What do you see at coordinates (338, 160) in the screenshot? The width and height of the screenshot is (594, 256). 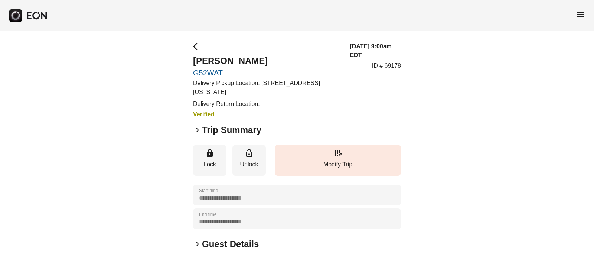 I see `button: Modify Trip` at bounding box center [338, 160].